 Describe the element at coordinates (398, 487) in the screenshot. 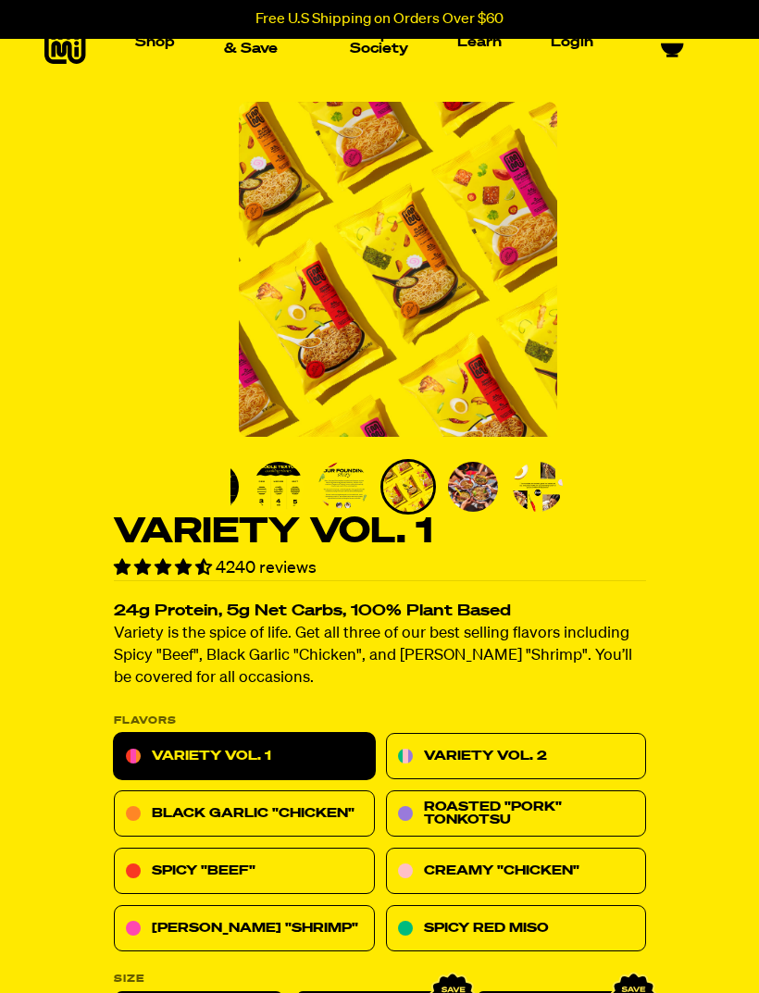

I see `div: PDP main carousel thumbnails` at that location.